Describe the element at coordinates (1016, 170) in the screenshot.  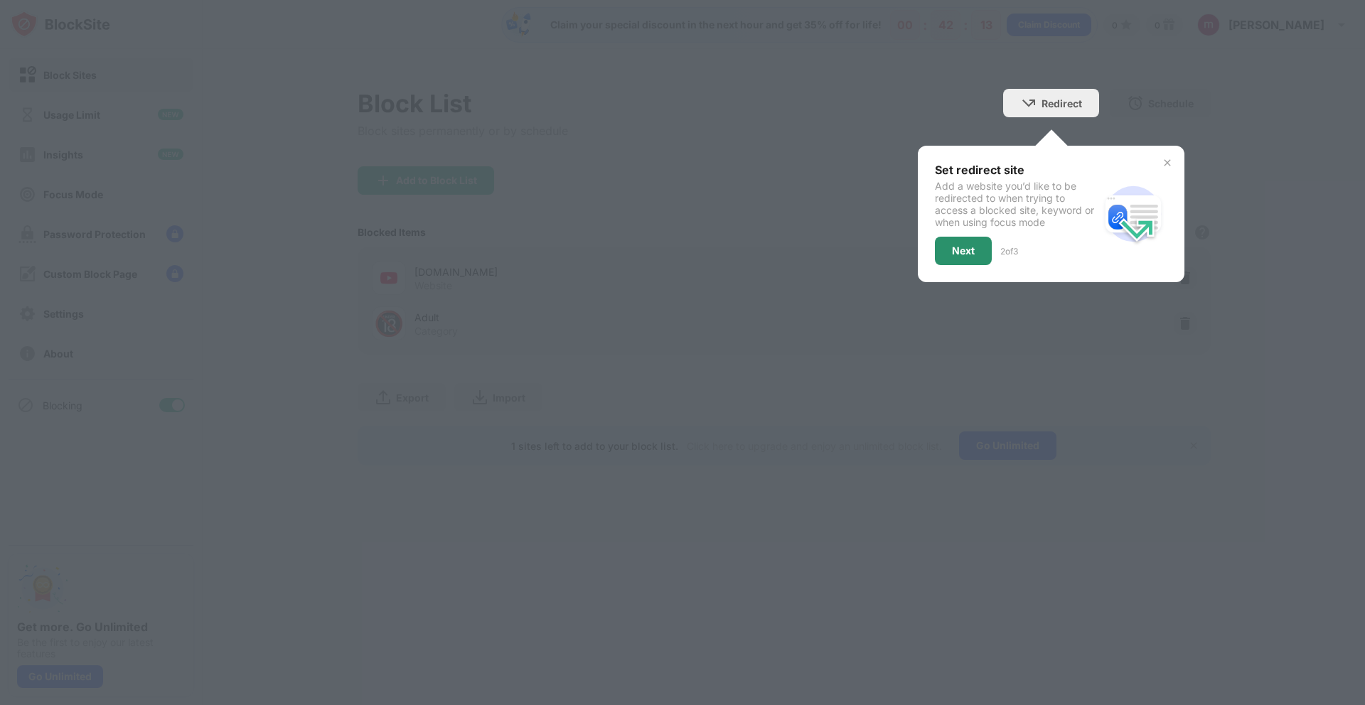
I see `div: Set redirect site` at that location.